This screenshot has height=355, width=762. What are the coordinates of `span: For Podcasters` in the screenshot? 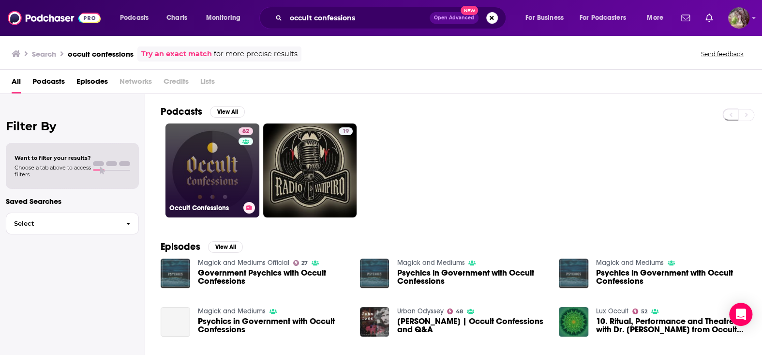 It's located at (603, 18).